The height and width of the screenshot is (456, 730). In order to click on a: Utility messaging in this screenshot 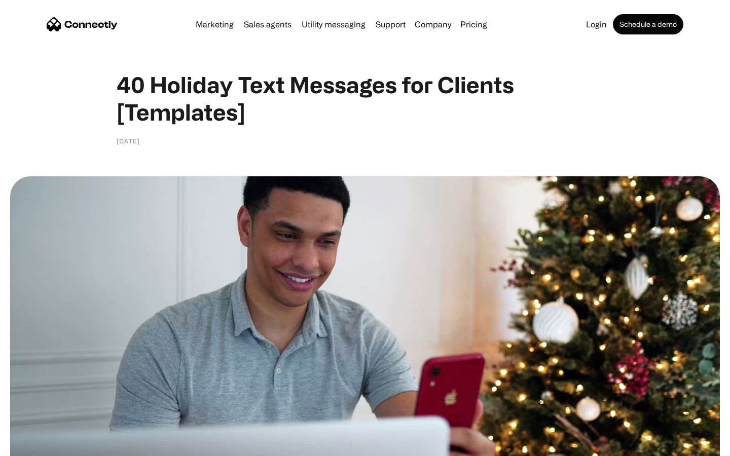, I will do `click(334, 24)`.